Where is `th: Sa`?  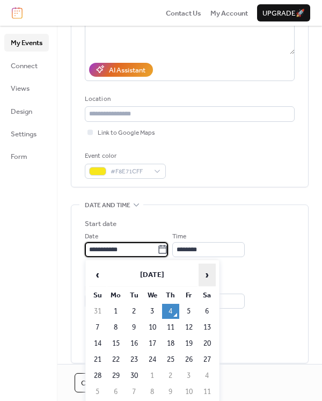
th: Sa is located at coordinates (207, 295).